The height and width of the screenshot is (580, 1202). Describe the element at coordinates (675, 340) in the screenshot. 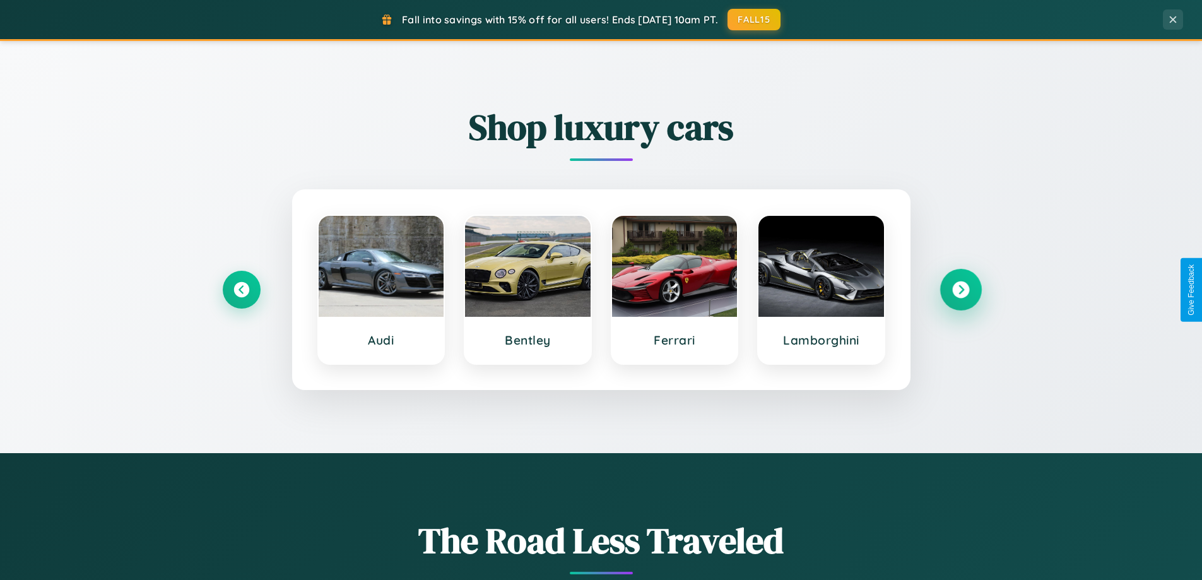

I see `h3: Ferrari` at that location.